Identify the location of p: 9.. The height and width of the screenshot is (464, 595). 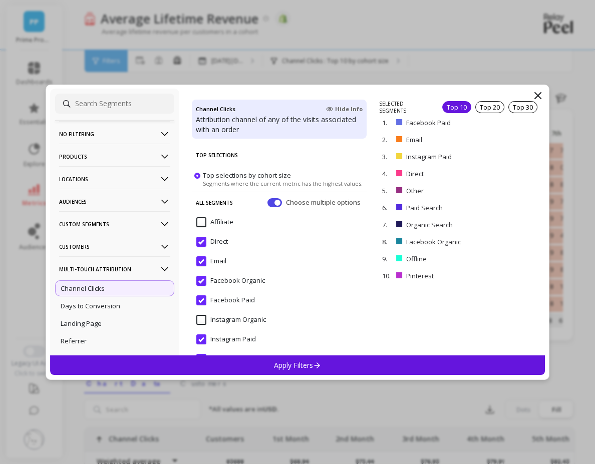
(387, 259).